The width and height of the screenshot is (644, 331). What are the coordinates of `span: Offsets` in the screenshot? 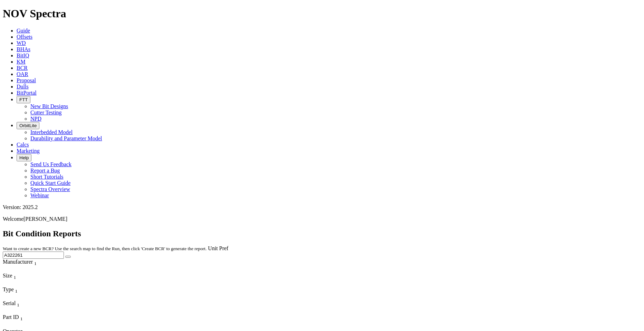 It's located at (25, 37).